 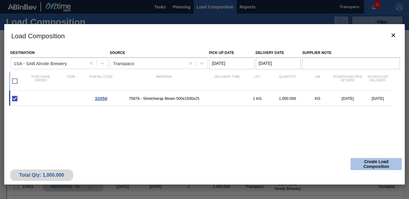 What do you see at coordinates (270, 53) in the screenshot?
I see `label: Delivery Date` at bounding box center [270, 53].